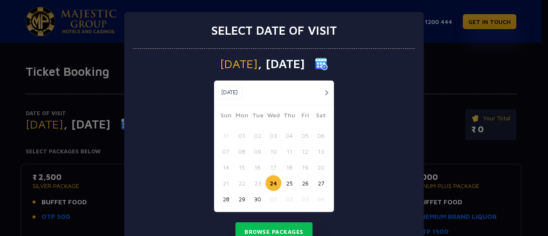 The height and width of the screenshot is (236, 548). What do you see at coordinates (242, 183) in the screenshot?
I see `button: 22` at bounding box center [242, 183].